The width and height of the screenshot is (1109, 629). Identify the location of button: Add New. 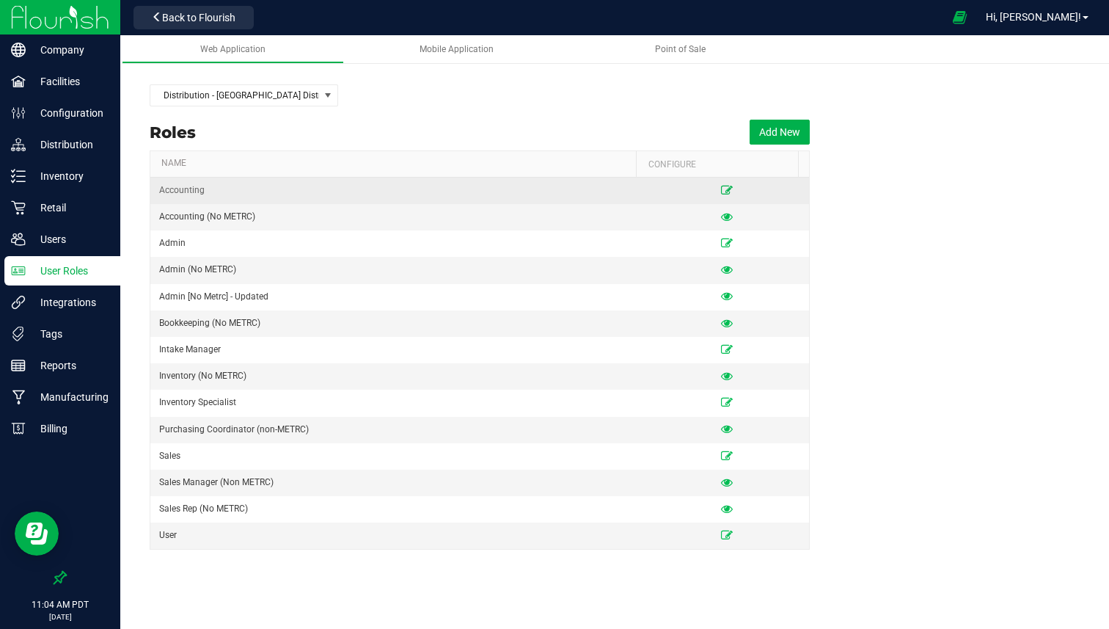
(780, 132).